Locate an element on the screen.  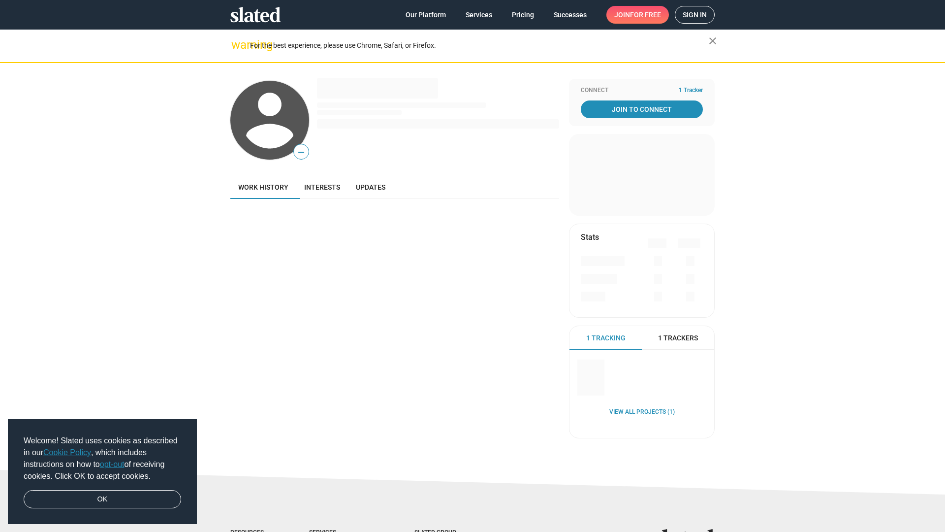
span: 1 Trackers is located at coordinates (678, 338).